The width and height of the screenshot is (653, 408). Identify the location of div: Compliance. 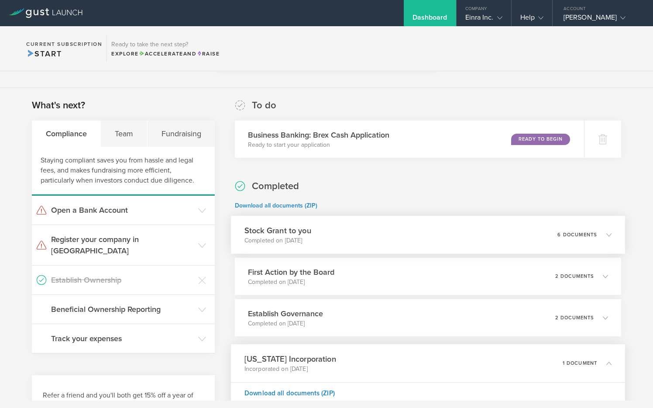
(66, 134).